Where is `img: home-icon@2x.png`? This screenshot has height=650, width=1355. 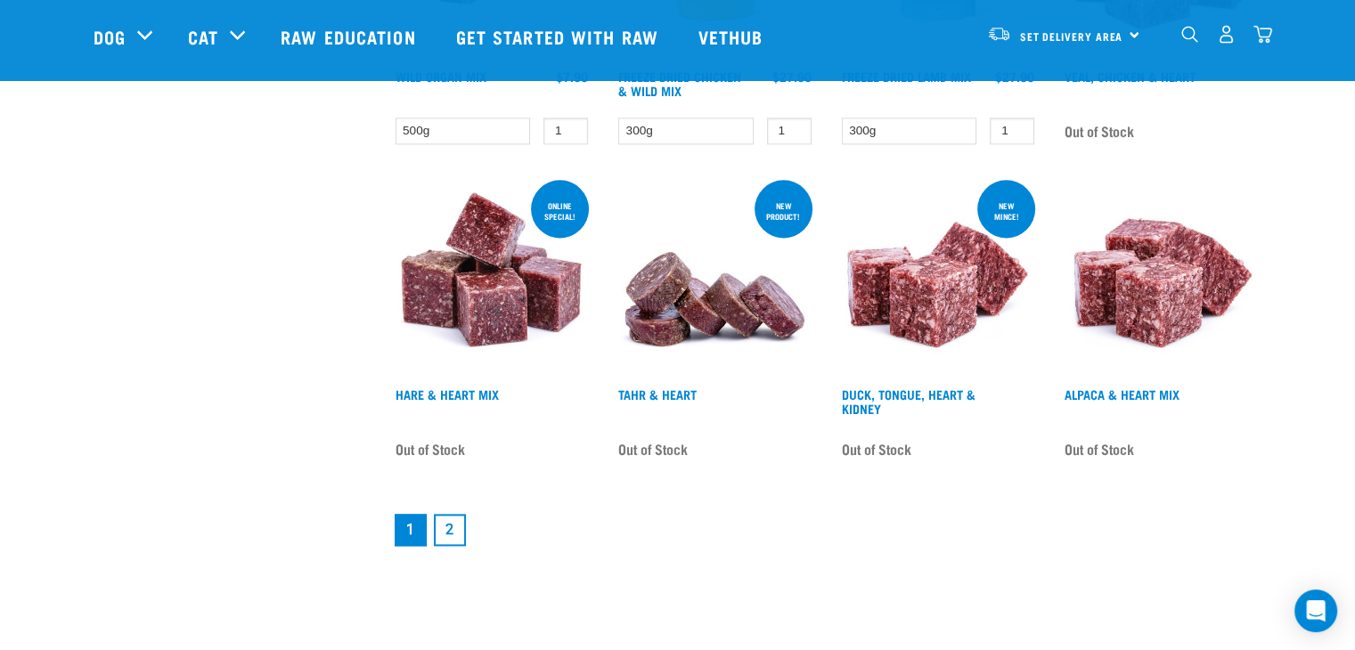
img: home-icon@2x.png is located at coordinates (1263, 34).